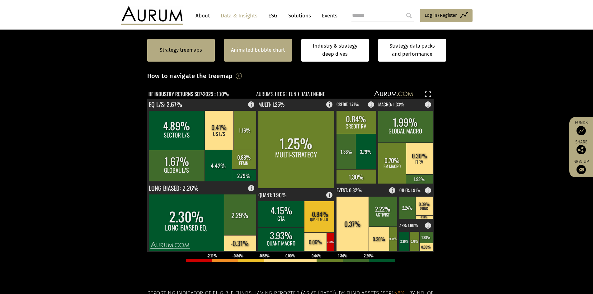  I want to click on a: Industry & strategy deep dives, so click(335, 50).